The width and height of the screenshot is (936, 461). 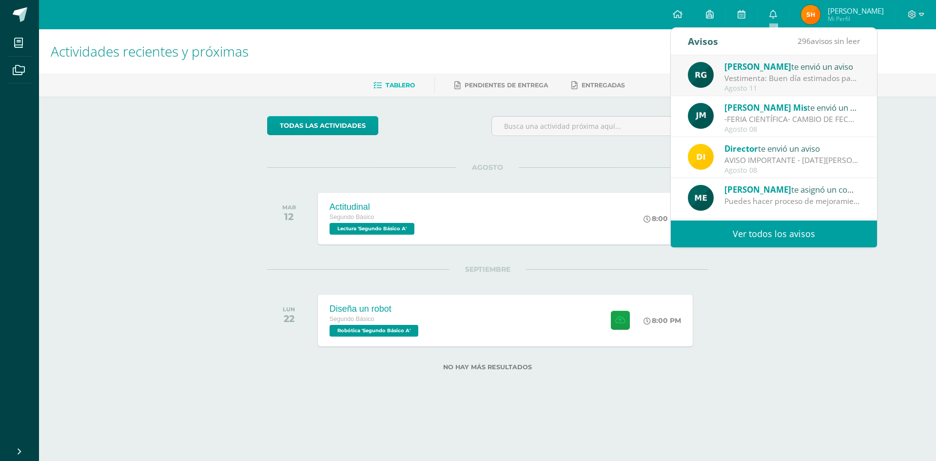 I want to click on span: AGOSTO, so click(x=487, y=167).